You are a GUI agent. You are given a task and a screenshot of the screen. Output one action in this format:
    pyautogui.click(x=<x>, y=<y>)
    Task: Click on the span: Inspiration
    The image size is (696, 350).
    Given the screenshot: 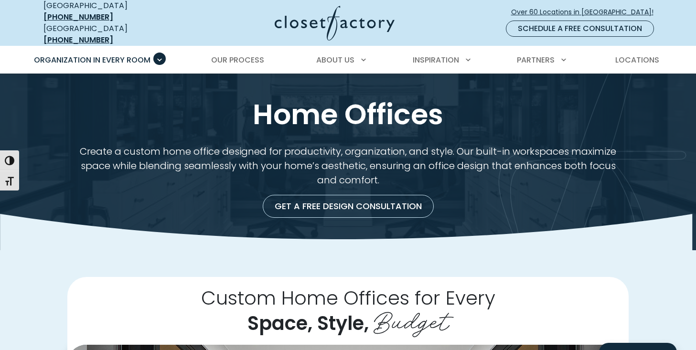 What is the action you would take?
    pyautogui.click(x=436, y=60)
    